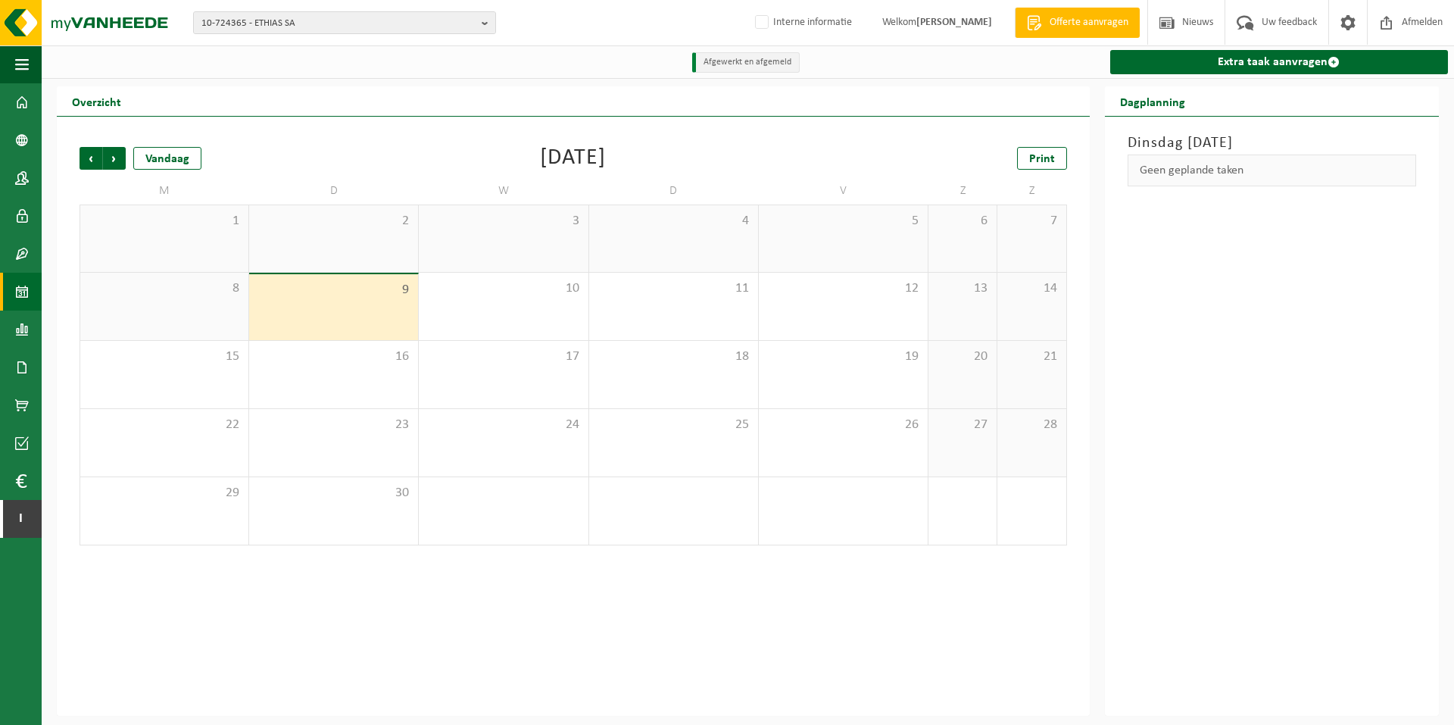  What do you see at coordinates (345, 23) in the screenshot?
I see `button: 10-724365 - ETHIAS SA` at bounding box center [345, 23].